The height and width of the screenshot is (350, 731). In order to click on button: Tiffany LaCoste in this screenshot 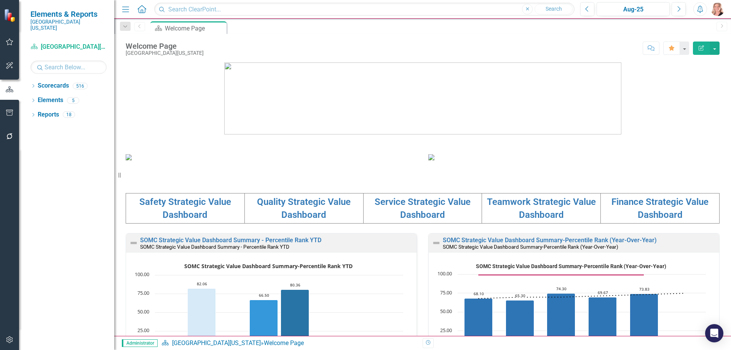, I will do `click(717, 9)`.